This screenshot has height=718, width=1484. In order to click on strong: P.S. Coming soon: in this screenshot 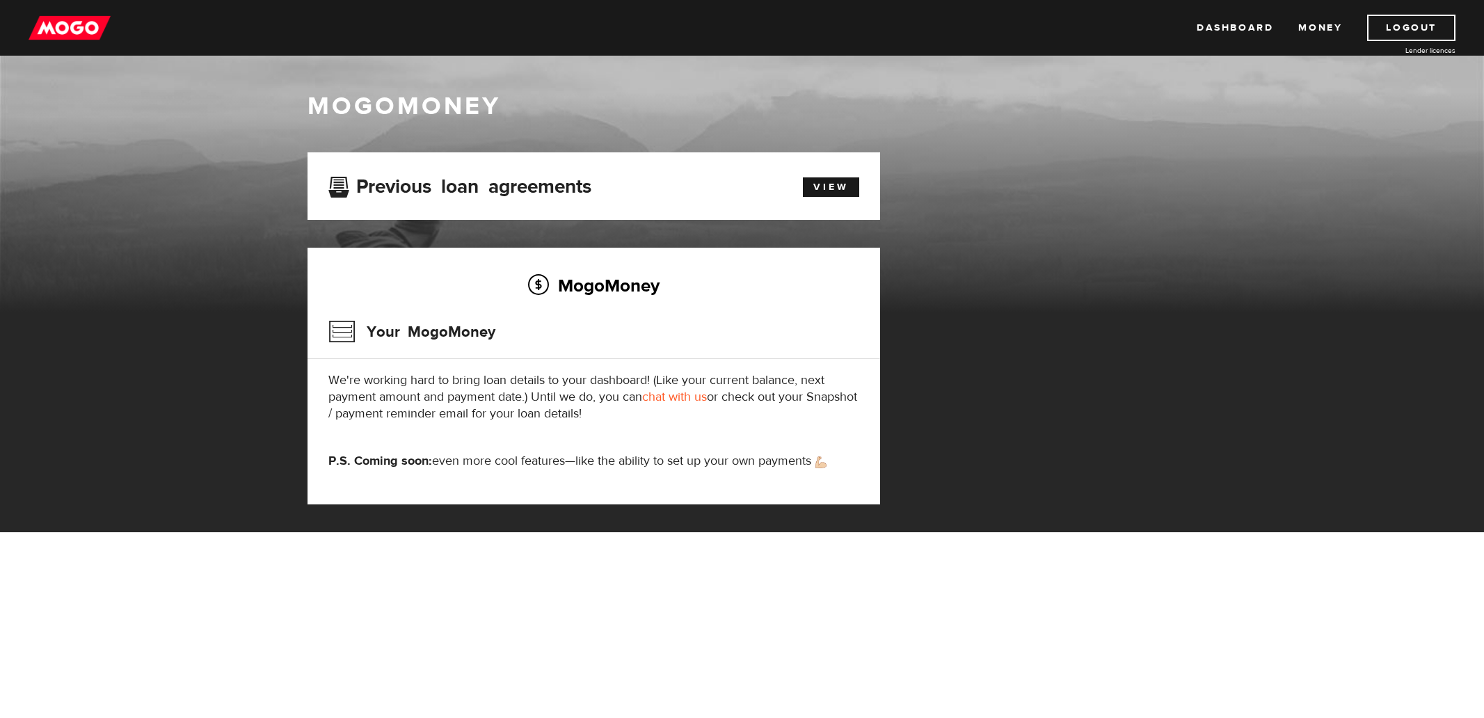, I will do `click(380, 461)`.